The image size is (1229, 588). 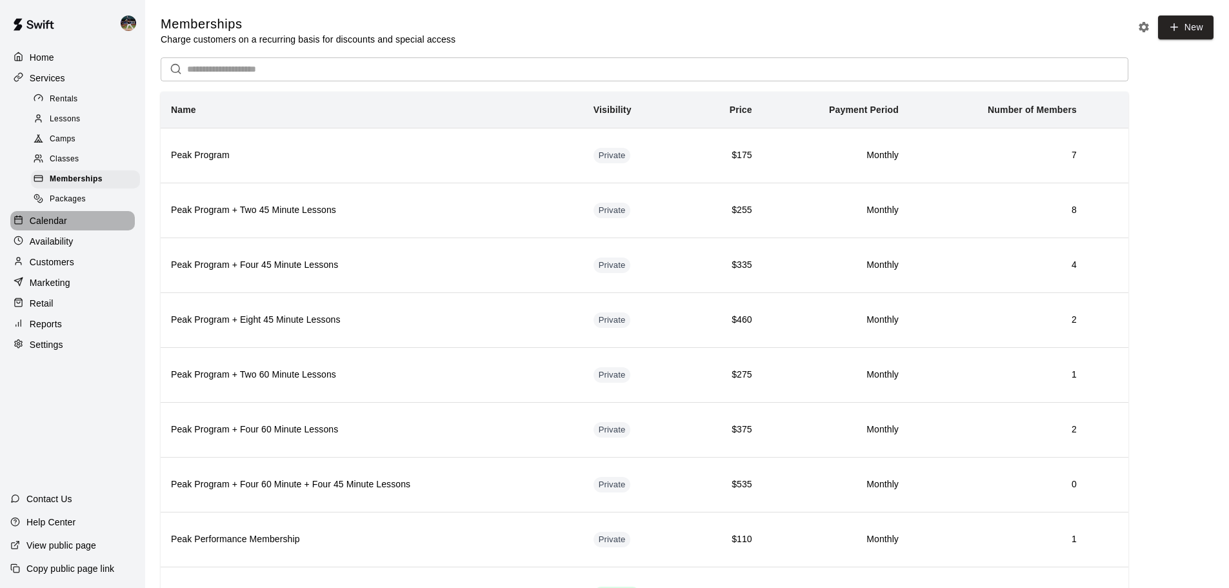 What do you see at coordinates (128, 23) in the screenshot?
I see `img: Nolan Gilbert` at bounding box center [128, 23].